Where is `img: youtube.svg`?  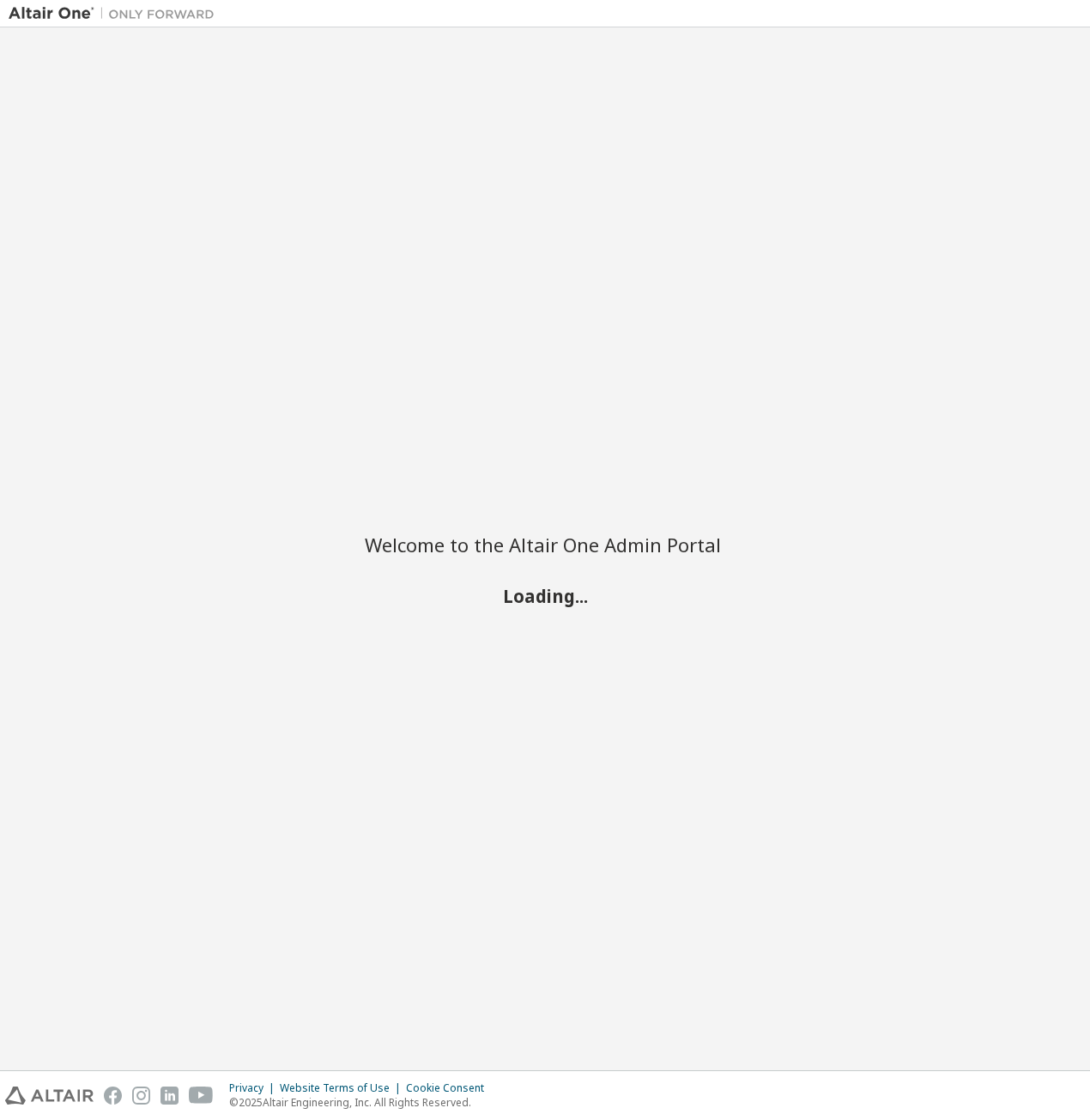 img: youtube.svg is located at coordinates (200, 1095).